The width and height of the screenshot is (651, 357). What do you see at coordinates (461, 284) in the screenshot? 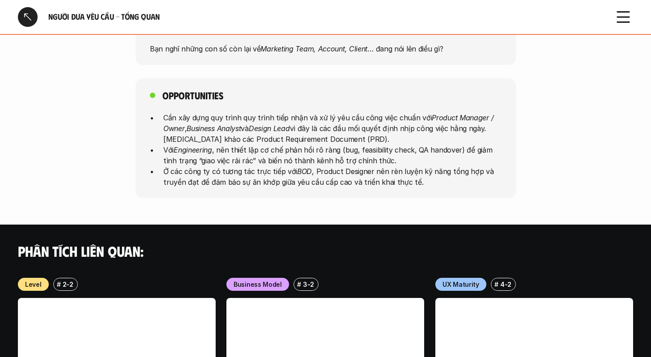
I see `p: UX Maturity` at bounding box center [461, 284].